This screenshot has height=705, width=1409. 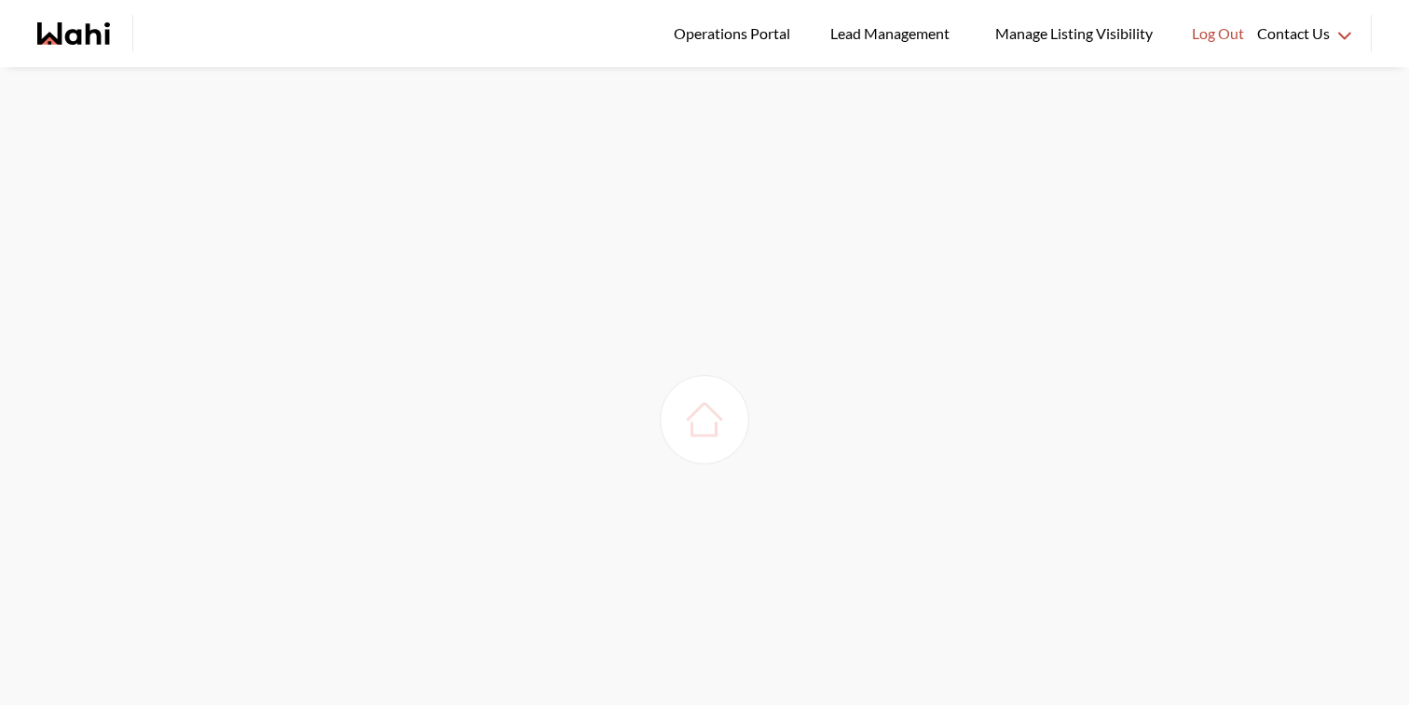 What do you see at coordinates (705, 419) in the screenshot?
I see `img: loading house image` at bounding box center [705, 419].